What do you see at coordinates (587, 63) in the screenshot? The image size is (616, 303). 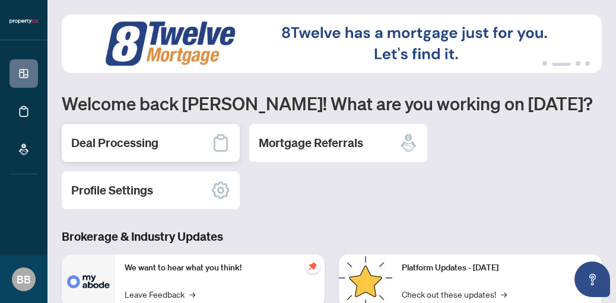 I see `button: 4` at bounding box center [587, 63].